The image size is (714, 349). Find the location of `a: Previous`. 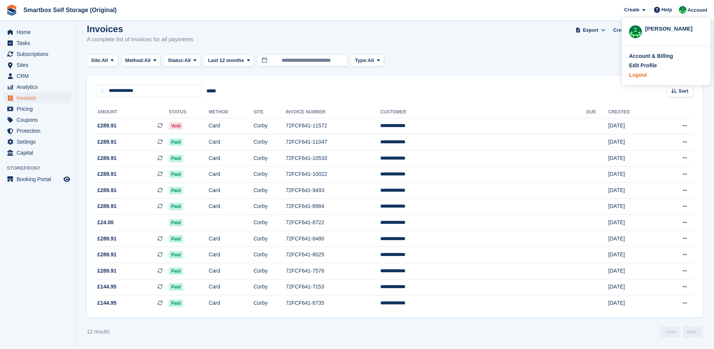

a: Previous is located at coordinates (671, 332).